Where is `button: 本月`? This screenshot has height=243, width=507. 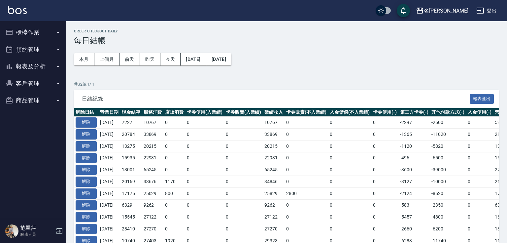 button: 本月 is located at coordinates (84, 59).